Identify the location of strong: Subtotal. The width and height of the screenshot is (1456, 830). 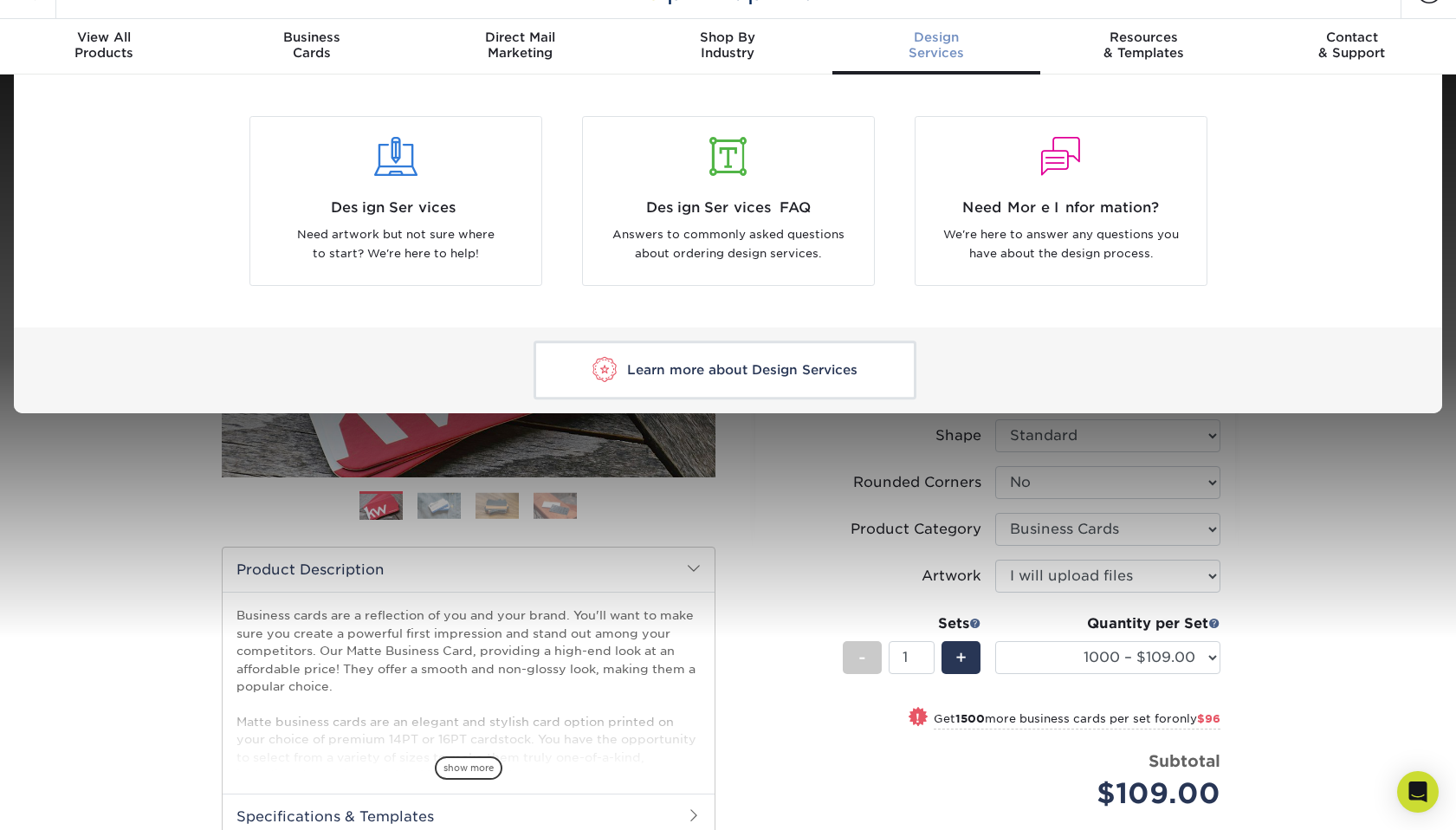
(1184, 761).